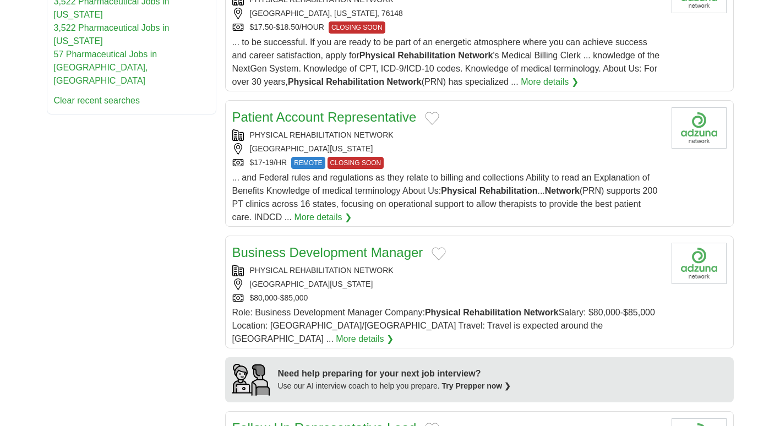 The image size is (780, 426). Describe the element at coordinates (447, 298) in the screenshot. I see `div: $80,000-$85,000` at that location.